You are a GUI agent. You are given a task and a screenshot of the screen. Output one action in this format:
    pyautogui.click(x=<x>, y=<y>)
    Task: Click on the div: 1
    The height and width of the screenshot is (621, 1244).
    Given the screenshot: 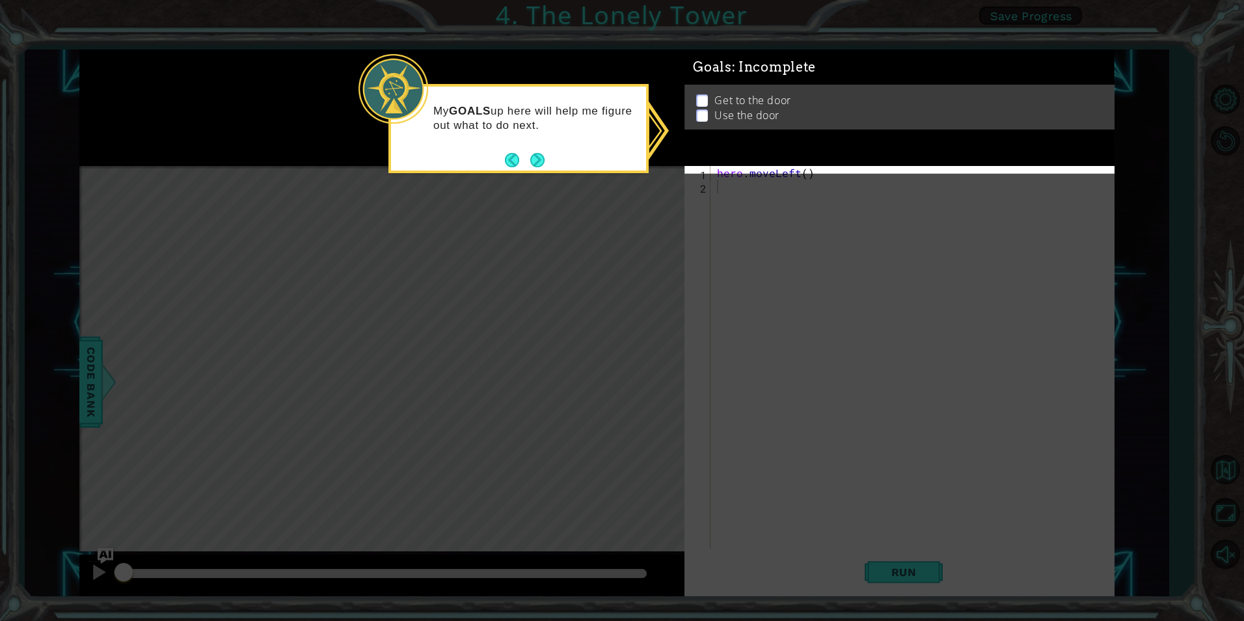 What is the action you would take?
    pyautogui.click(x=699, y=174)
    